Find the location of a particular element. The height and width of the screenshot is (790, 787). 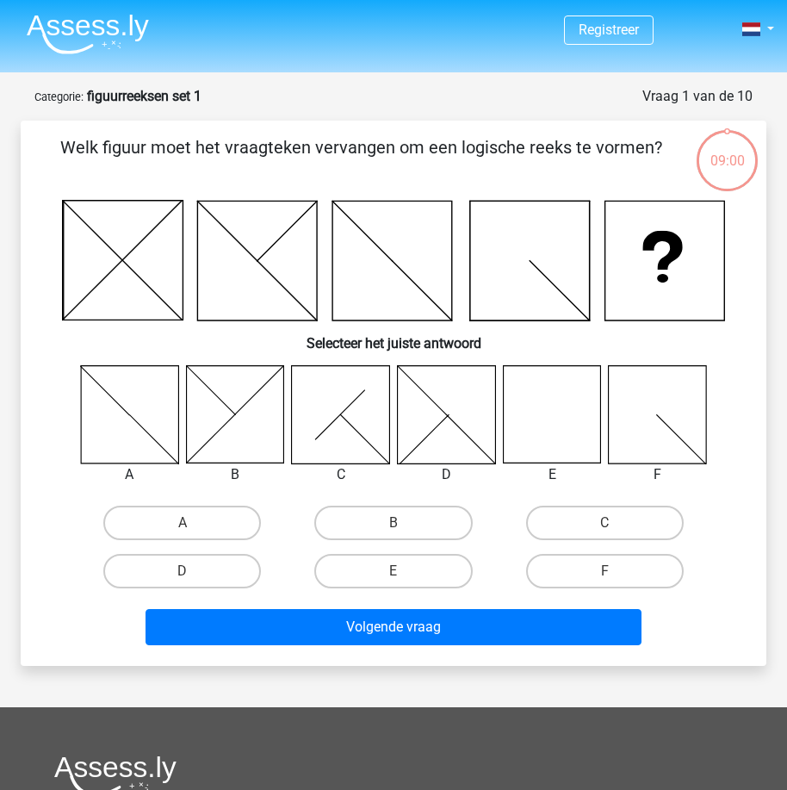

label: B is located at coordinates (393, 523).